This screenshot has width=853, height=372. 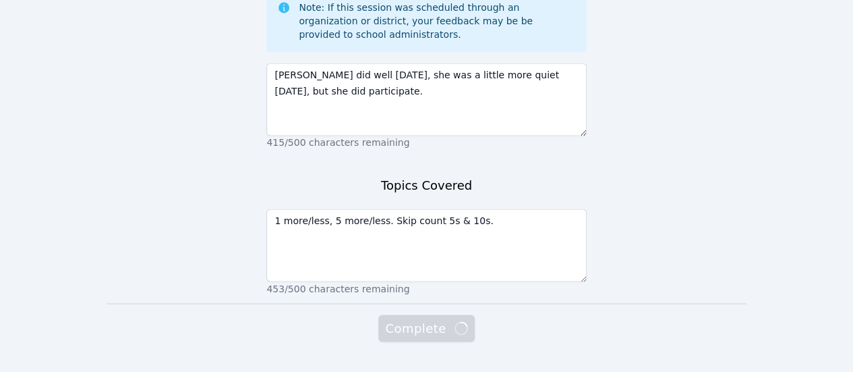 What do you see at coordinates (426, 245) in the screenshot?
I see `textarea: 1 more/less, 5 more/less. Skip count 5s & 10s.` at bounding box center [426, 245].